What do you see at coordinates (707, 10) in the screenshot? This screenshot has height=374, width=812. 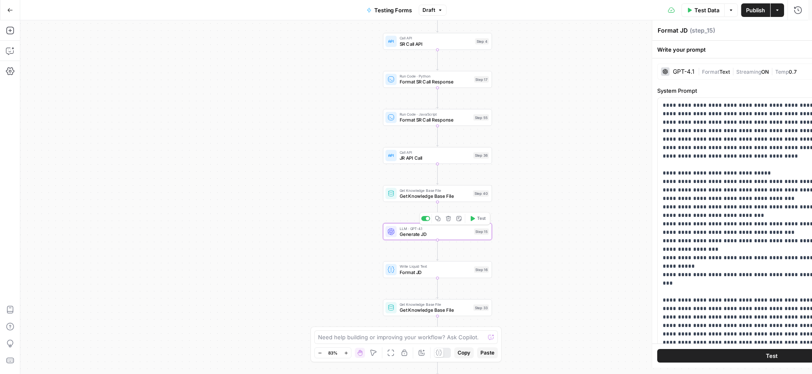 I see `span: Test Data` at bounding box center [707, 10].